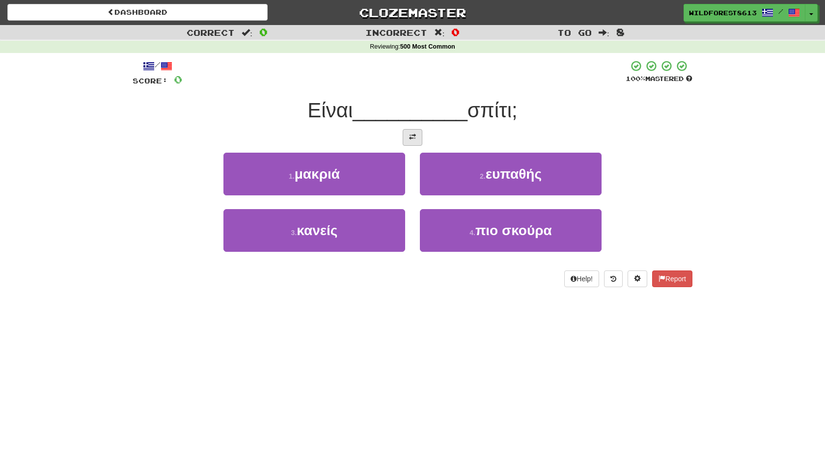 This screenshot has height=456, width=825. What do you see at coordinates (514, 174) in the screenshot?
I see `span: ευπαθής` at bounding box center [514, 174].